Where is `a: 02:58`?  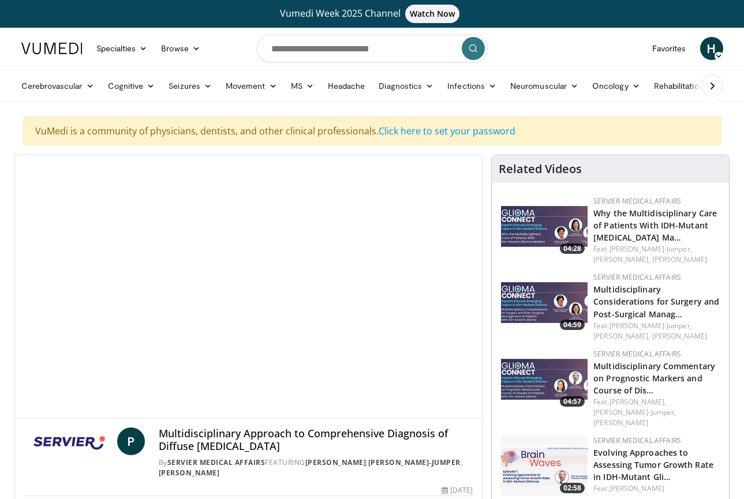 a: 02:58 is located at coordinates (544, 466).